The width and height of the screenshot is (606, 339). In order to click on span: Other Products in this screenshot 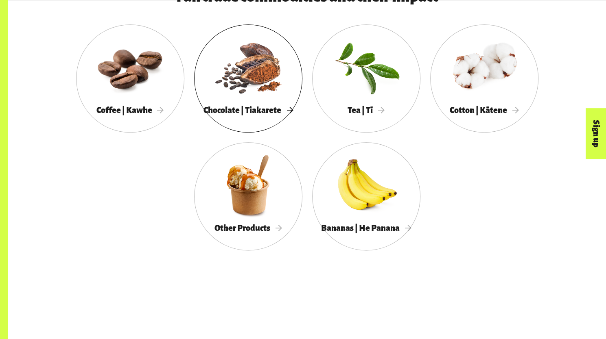, I will do `click(248, 228)`.